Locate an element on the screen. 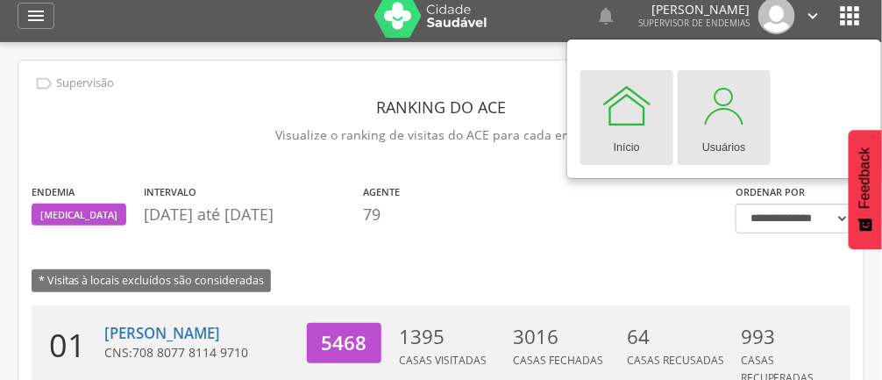 Image resolution: width=882 pixels, height=380 pixels. label: Agente is located at coordinates (382, 192).